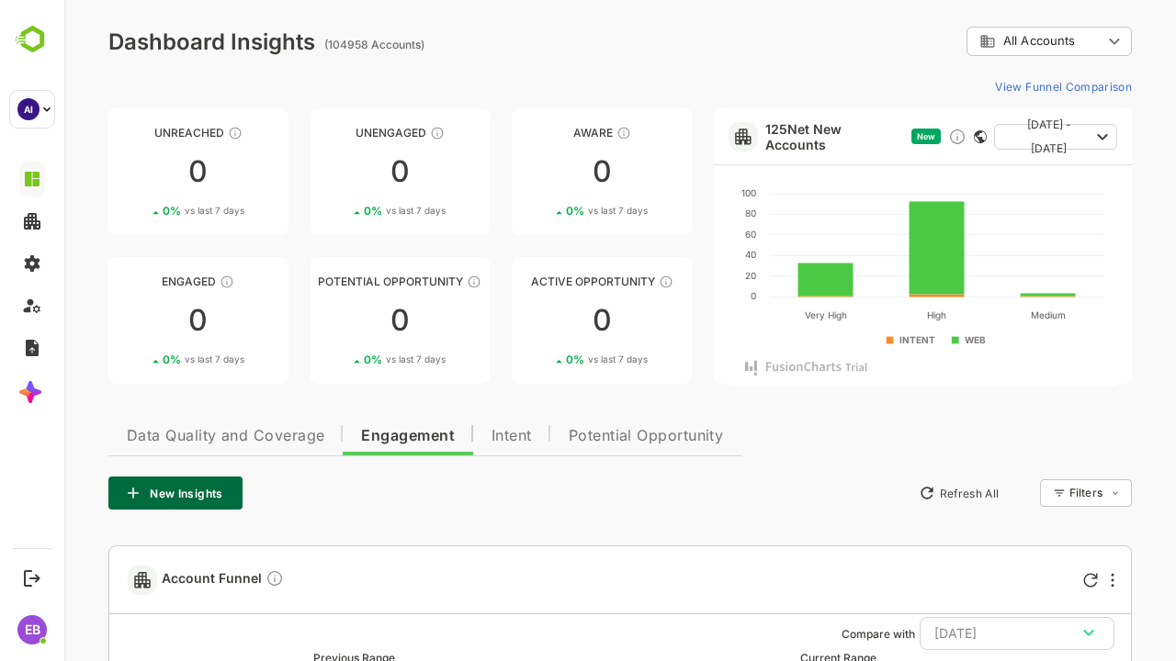 The image size is (1176, 661). Describe the element at coordinates (686, 234) in the screenshot. I see `text: 60` at that location.